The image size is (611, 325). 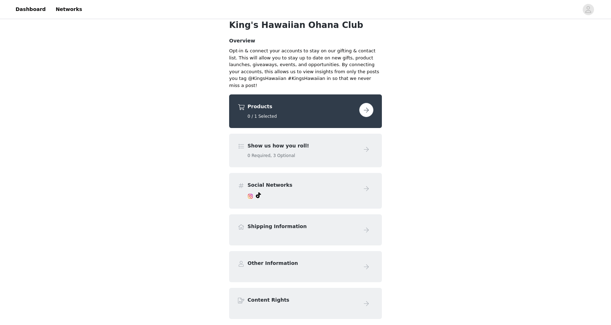 I want to click on div: Other Information, so click(x=305, y=266).